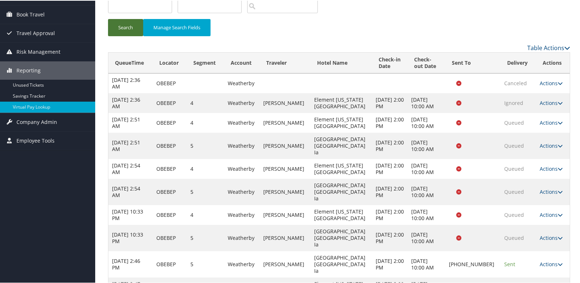 The image size is (580, 283). I want to click on span: Ignored, so click(513, 102).